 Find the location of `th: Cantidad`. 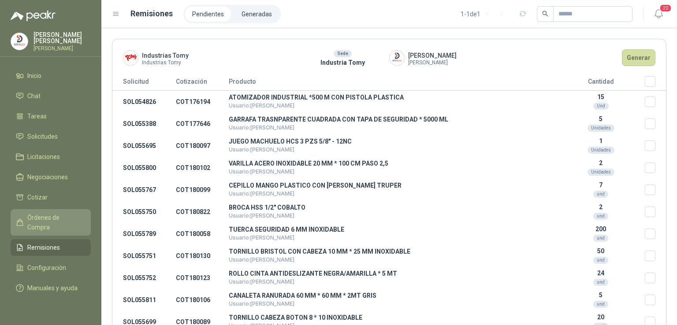

th: Cantidad is located at coordinates (601, 83).